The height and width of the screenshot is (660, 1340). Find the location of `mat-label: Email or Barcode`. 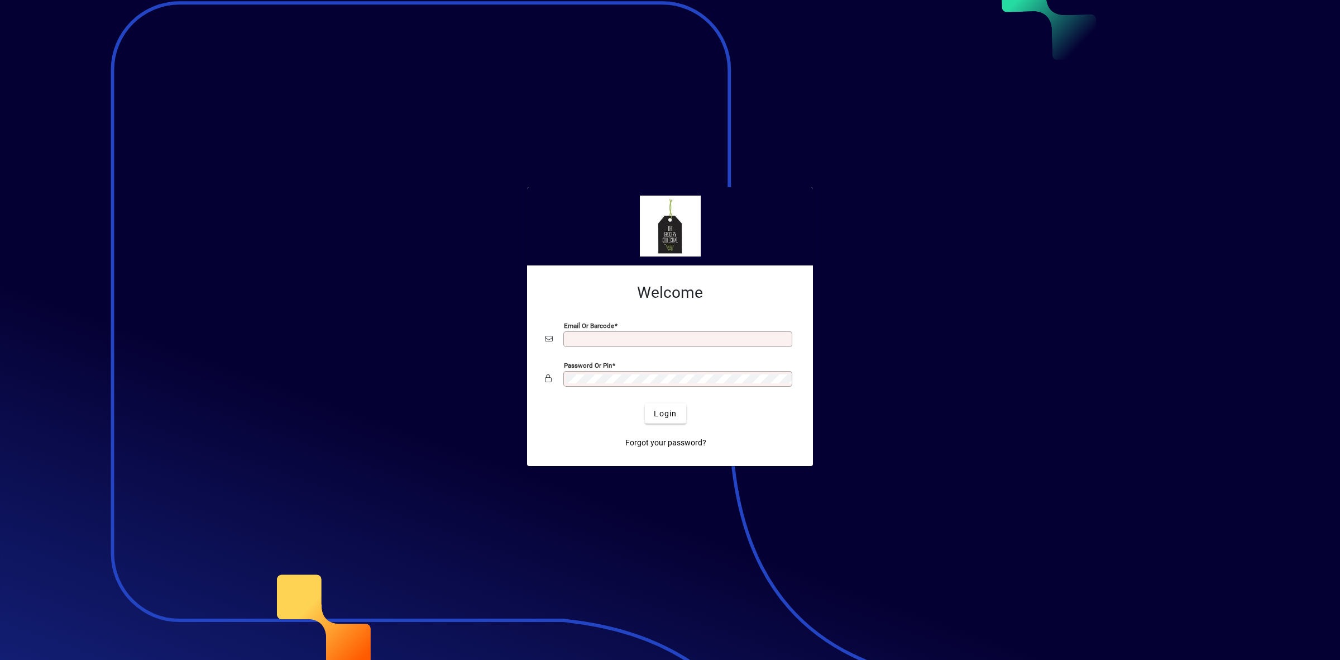

mat-label: Email or Barcode is located at coordinates (589, 326).